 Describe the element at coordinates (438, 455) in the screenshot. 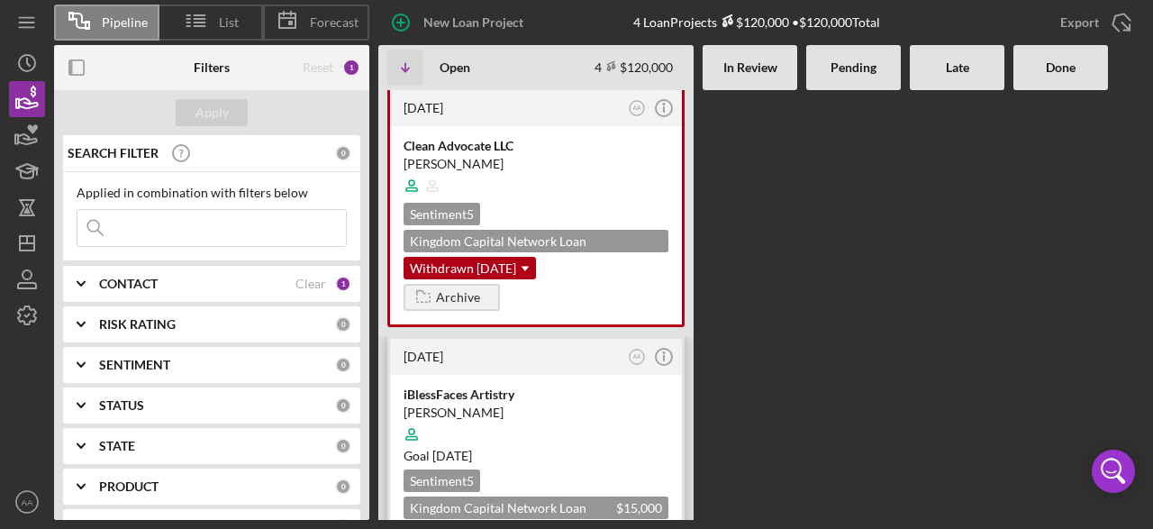

I see `span: Goal` at that location.